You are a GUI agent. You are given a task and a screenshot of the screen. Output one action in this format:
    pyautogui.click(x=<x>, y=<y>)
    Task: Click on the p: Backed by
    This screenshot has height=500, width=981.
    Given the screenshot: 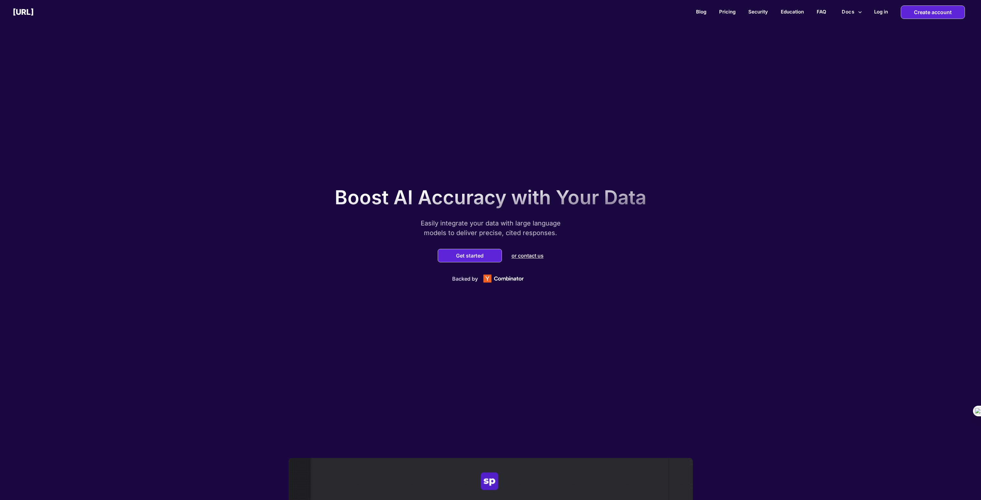 What is the action you would take?
    pyautogui.click(x=465, y=279)
    